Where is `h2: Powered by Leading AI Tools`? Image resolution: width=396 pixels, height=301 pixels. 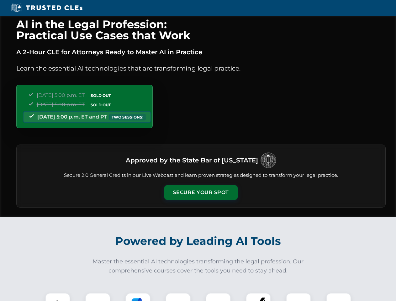 h2: Powered by Leading AI Tools is located at coordinates (198, 241).